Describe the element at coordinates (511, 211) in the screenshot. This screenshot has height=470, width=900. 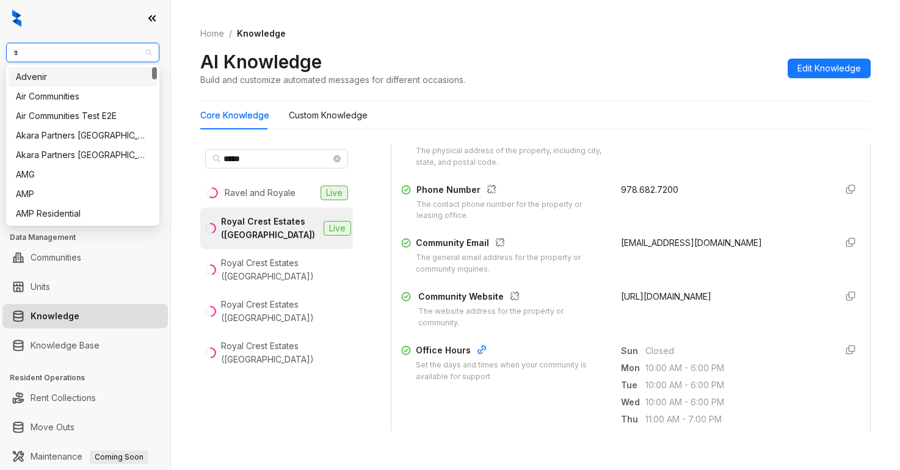
I see `div: The contact phone number for the property or leasing office.` at that location.